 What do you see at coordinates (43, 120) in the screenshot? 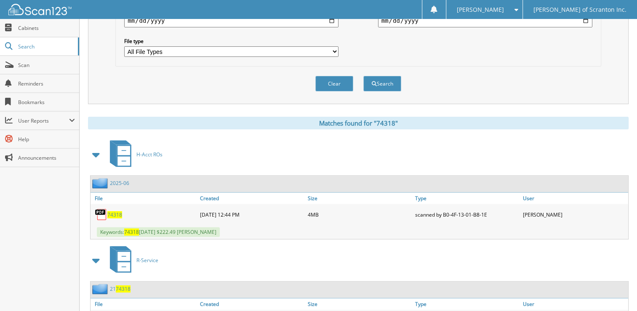
I see `span: User Reports` at bounding box center [43, 120].